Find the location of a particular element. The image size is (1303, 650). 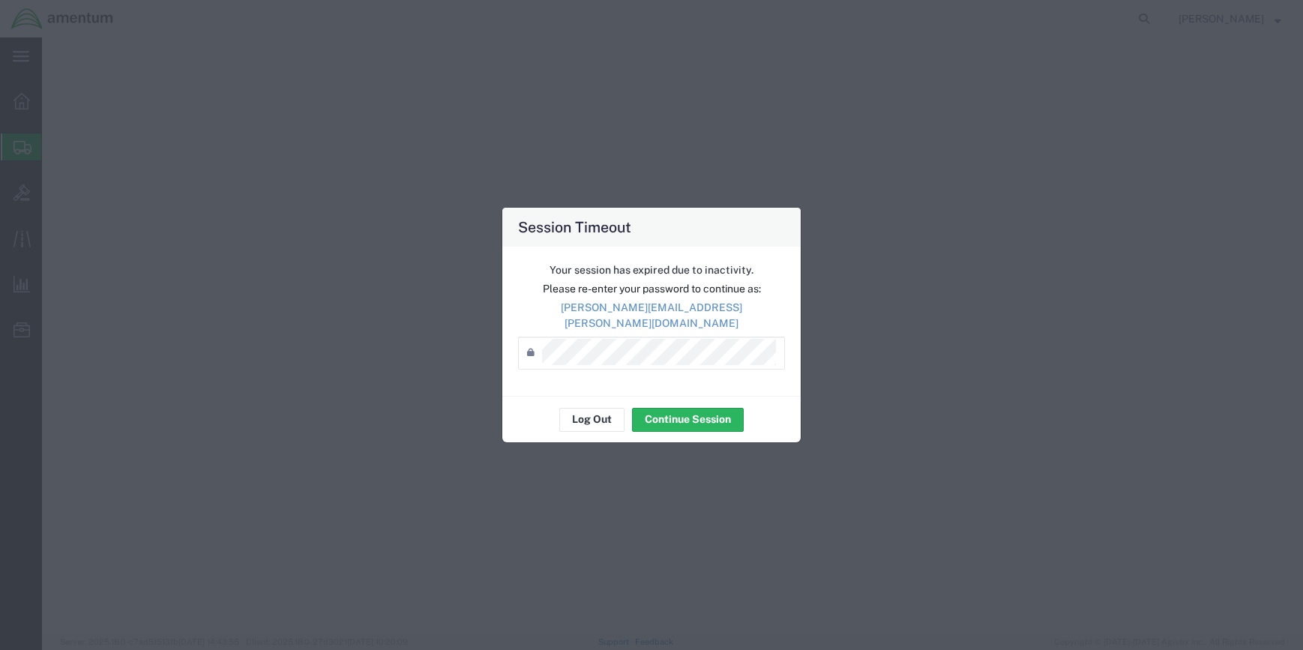

button: Continue Session is located at coordinates (688, 420).